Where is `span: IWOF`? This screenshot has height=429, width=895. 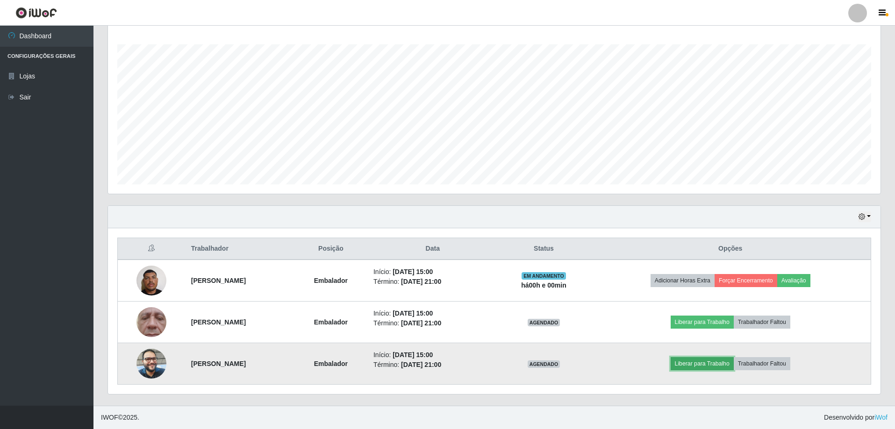 span: IWOF is located at coordinates (109, 418).